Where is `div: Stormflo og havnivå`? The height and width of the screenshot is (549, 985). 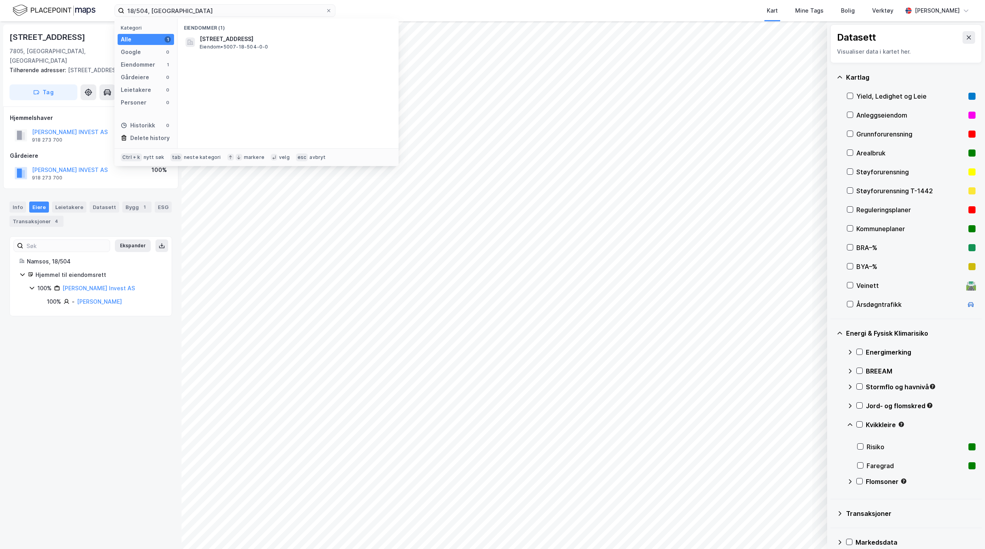
div: Stormflo og havnivå is located at coordinates (921, 387).